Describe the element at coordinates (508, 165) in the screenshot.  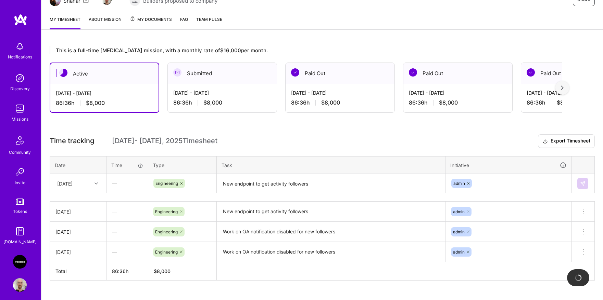
I see `div: Initiative` at that location.